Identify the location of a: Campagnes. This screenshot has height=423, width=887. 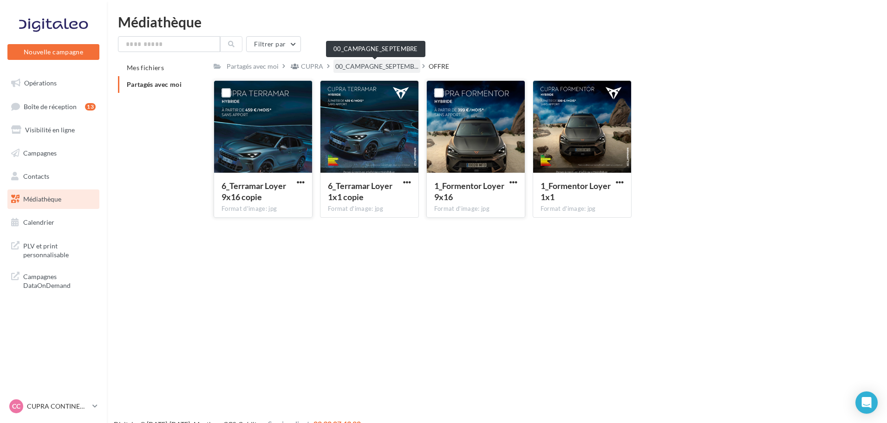
(53, 153).